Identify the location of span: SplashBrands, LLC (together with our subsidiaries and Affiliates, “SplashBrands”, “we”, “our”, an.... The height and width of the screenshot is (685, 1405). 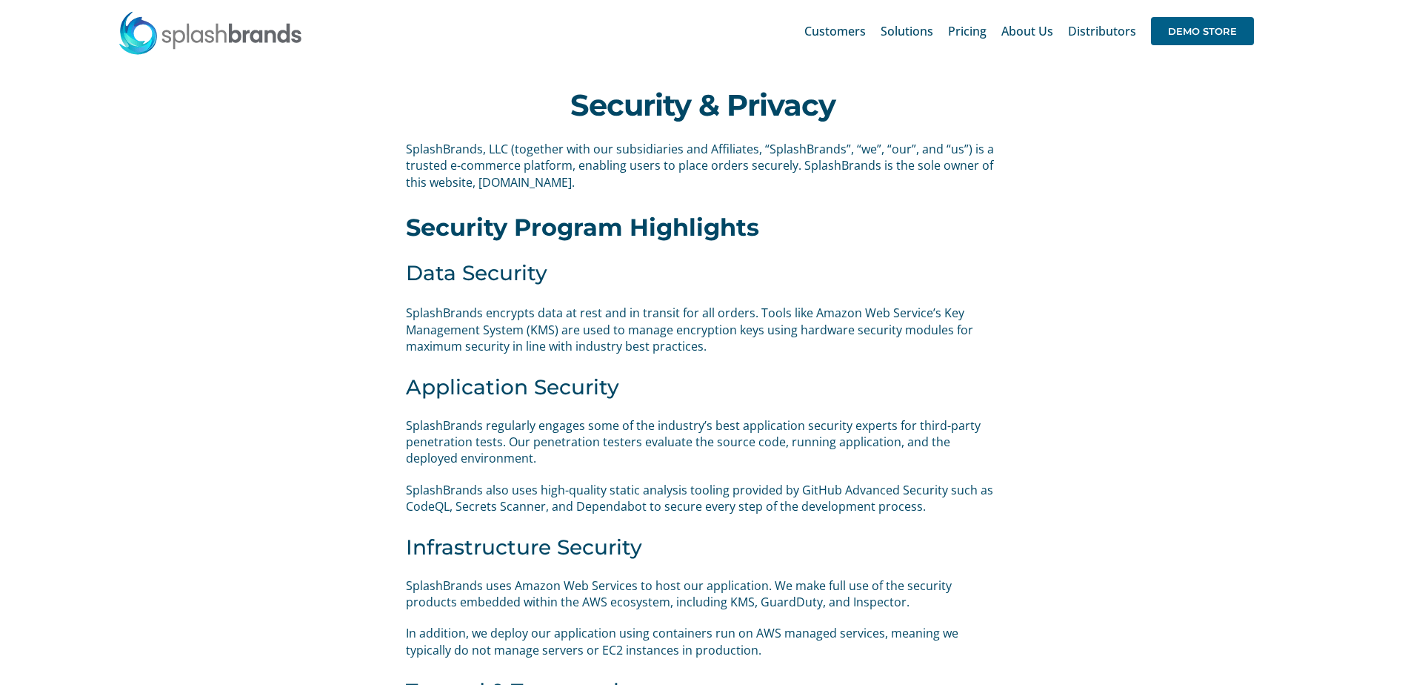
(700, 165).